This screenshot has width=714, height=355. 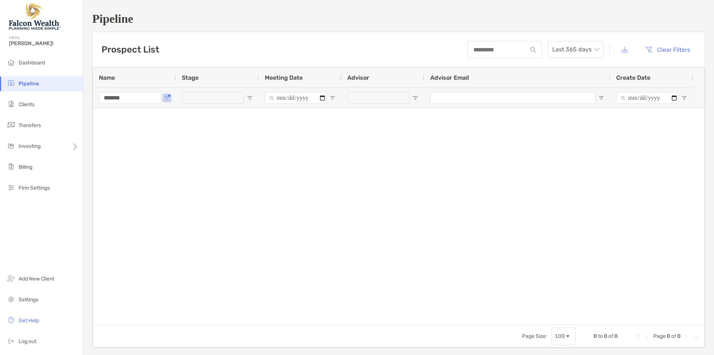 I want to click on span: Pipeline, so click(x=29, y=83).